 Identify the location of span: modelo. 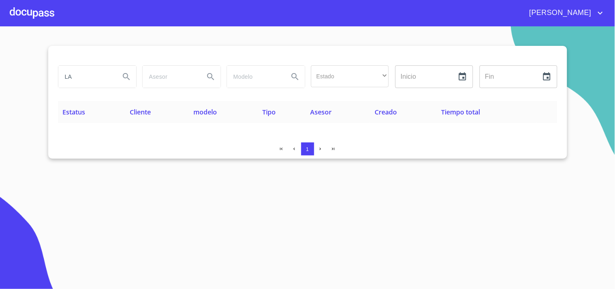
(206, 112).